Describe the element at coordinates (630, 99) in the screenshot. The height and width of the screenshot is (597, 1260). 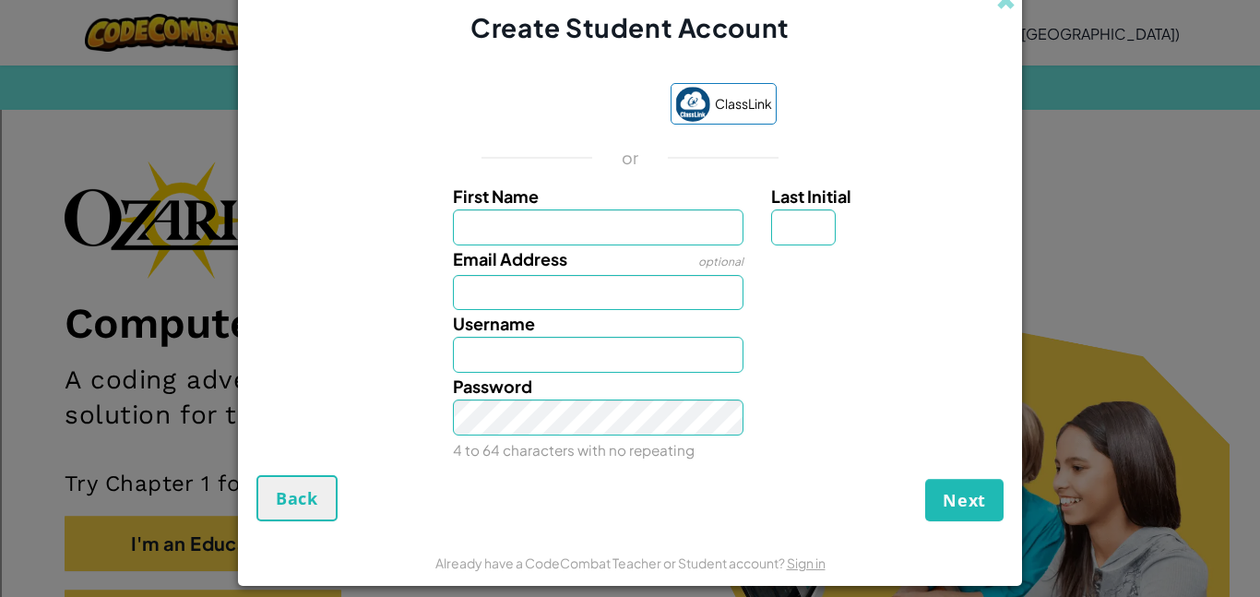
I see `div: Sign out` at that location.